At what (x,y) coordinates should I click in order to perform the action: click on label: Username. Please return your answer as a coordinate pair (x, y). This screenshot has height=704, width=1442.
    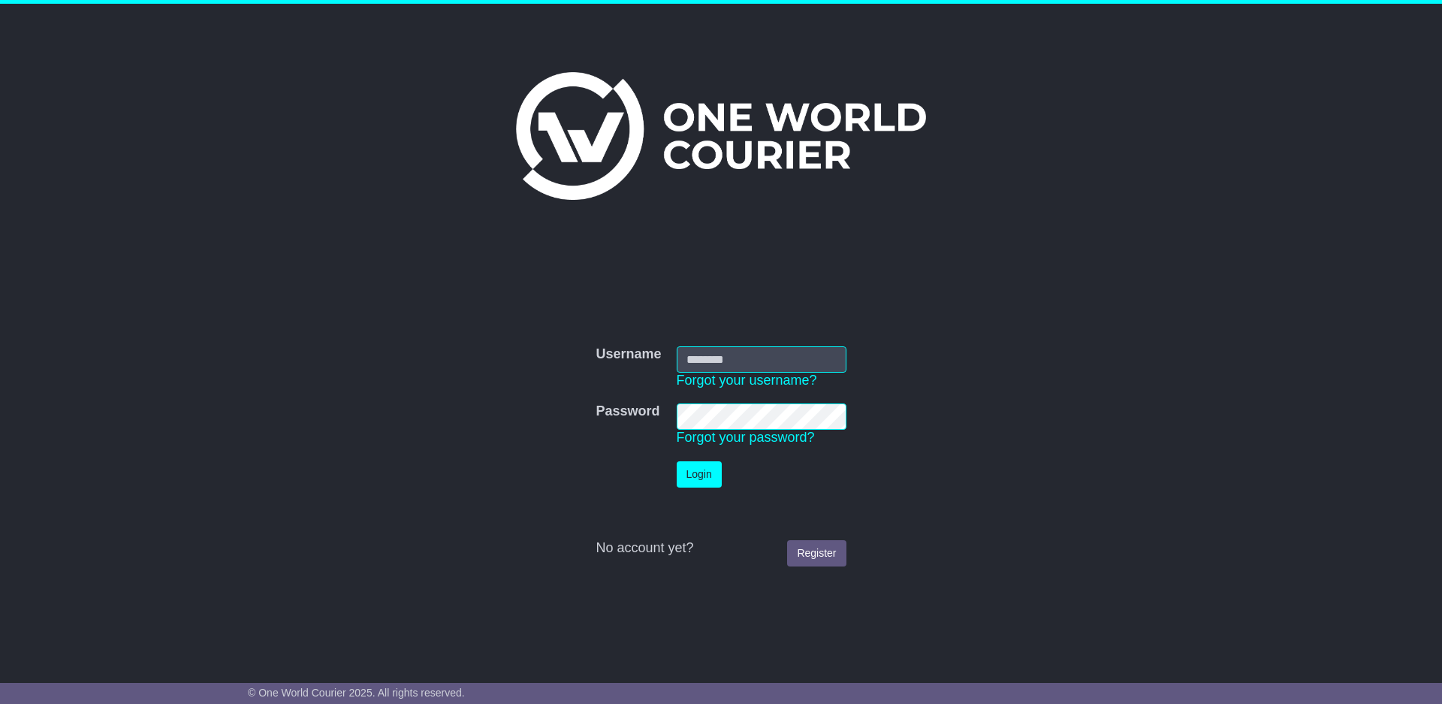
    Looking at the image, I should click on (628, 355).